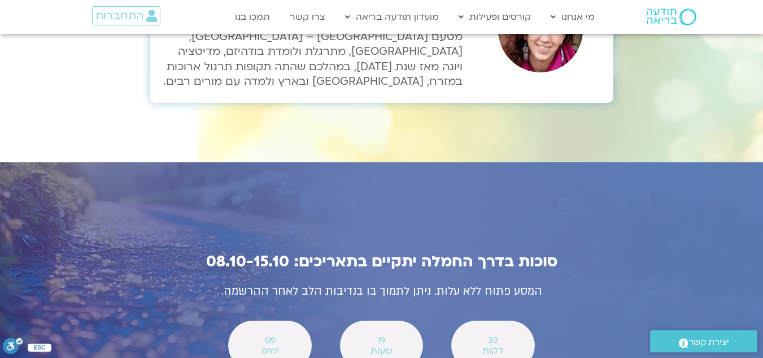 The image size is (763, 358). What do you see at coordinates (252, 17) in the screenshot?
I see `a: תמכו בנו` at bounding box center [252, 17].